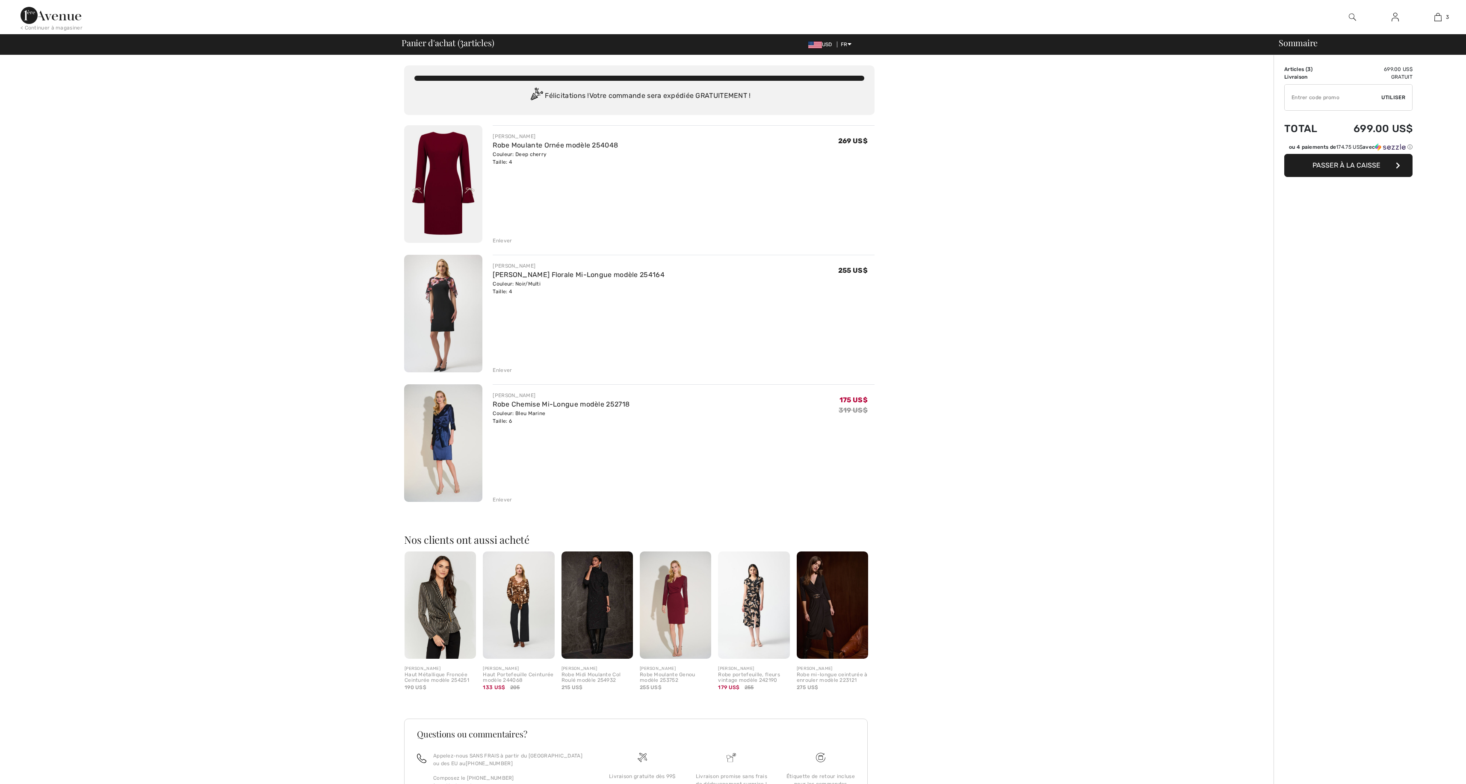 The image size is (1466, 784). What do you see at coordinates (1307, 77) in the screenshot?
I see `td: Livraison` at bounding box center [1307, 77].